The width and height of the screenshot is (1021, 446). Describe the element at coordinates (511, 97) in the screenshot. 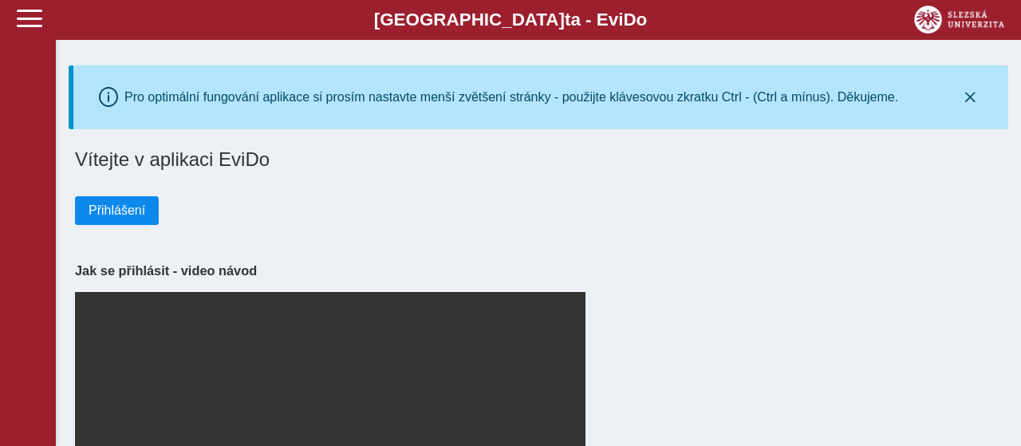

I see `div: Pro optimální fungování aplikace si prosím nastavte menší zvětšení stránky - použijte klávesovou ...` at that location.